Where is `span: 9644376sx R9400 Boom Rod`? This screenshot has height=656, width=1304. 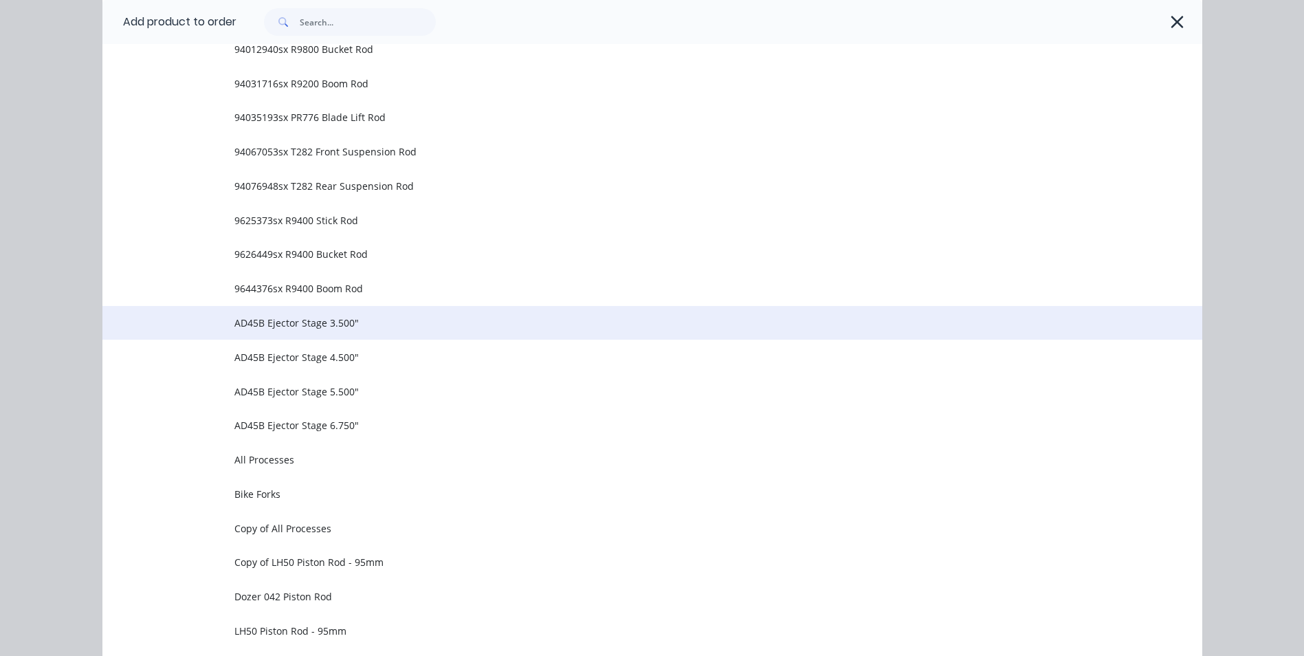 span: 9644376sx R9400 Boom Rod is located at coordinates (621, 288).